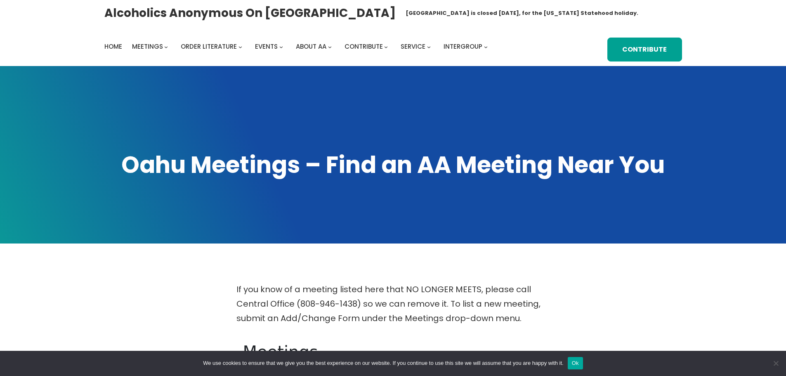 Image resolution: width=786 pixels, height=376 pixels. I want to click on span: Events, so click(266, 46).